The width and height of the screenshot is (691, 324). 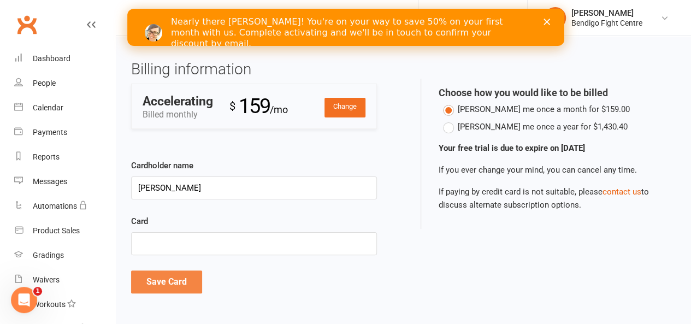 I want to click on div: Automations, so click(x=55, y=206).